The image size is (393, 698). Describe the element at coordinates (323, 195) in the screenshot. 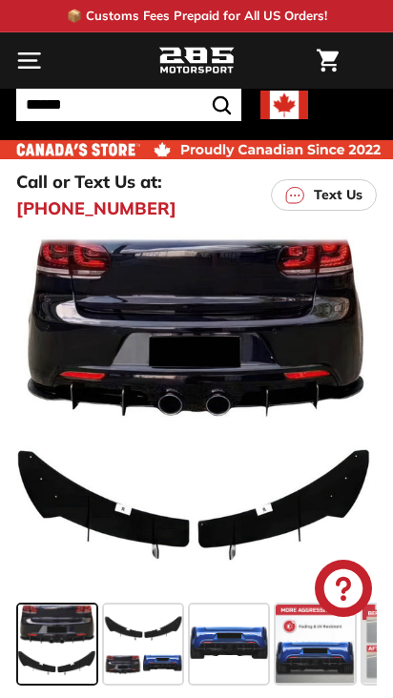

I see `a: Text Us` at that location.